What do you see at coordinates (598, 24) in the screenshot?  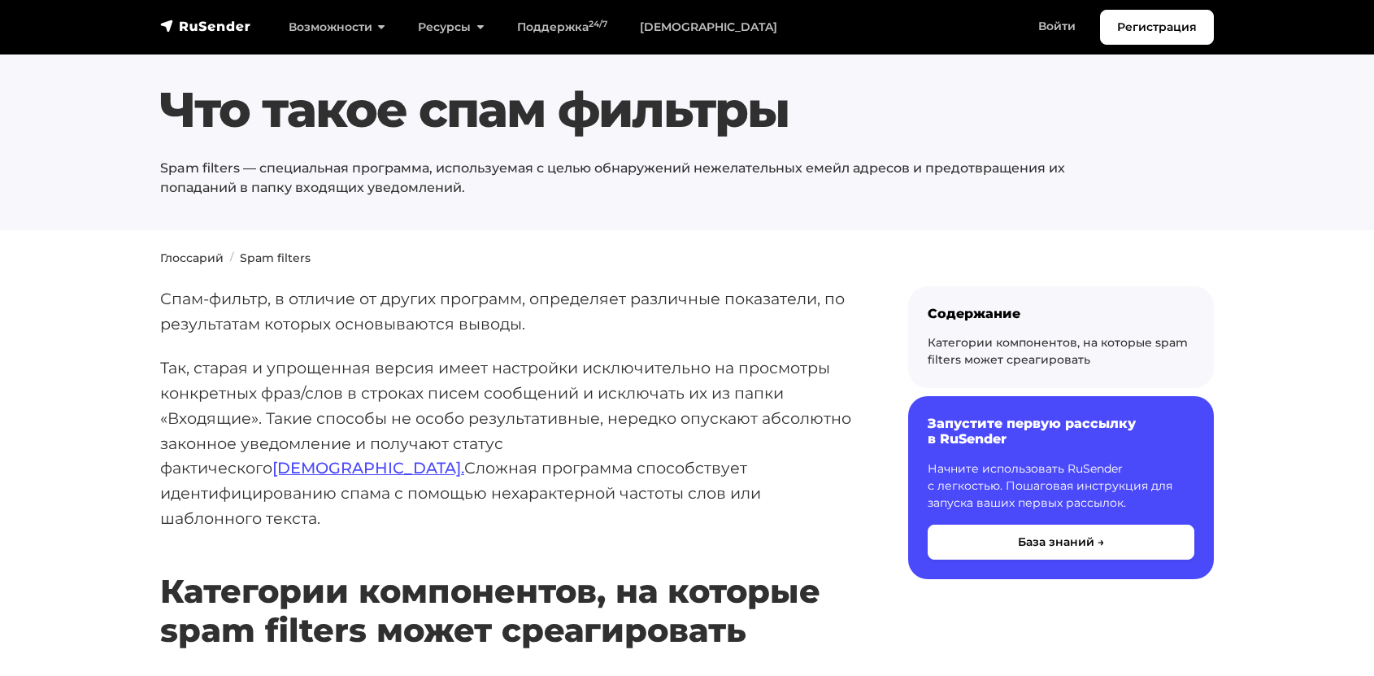 I see `sup: 24/7` at bounding box center [598, 24].